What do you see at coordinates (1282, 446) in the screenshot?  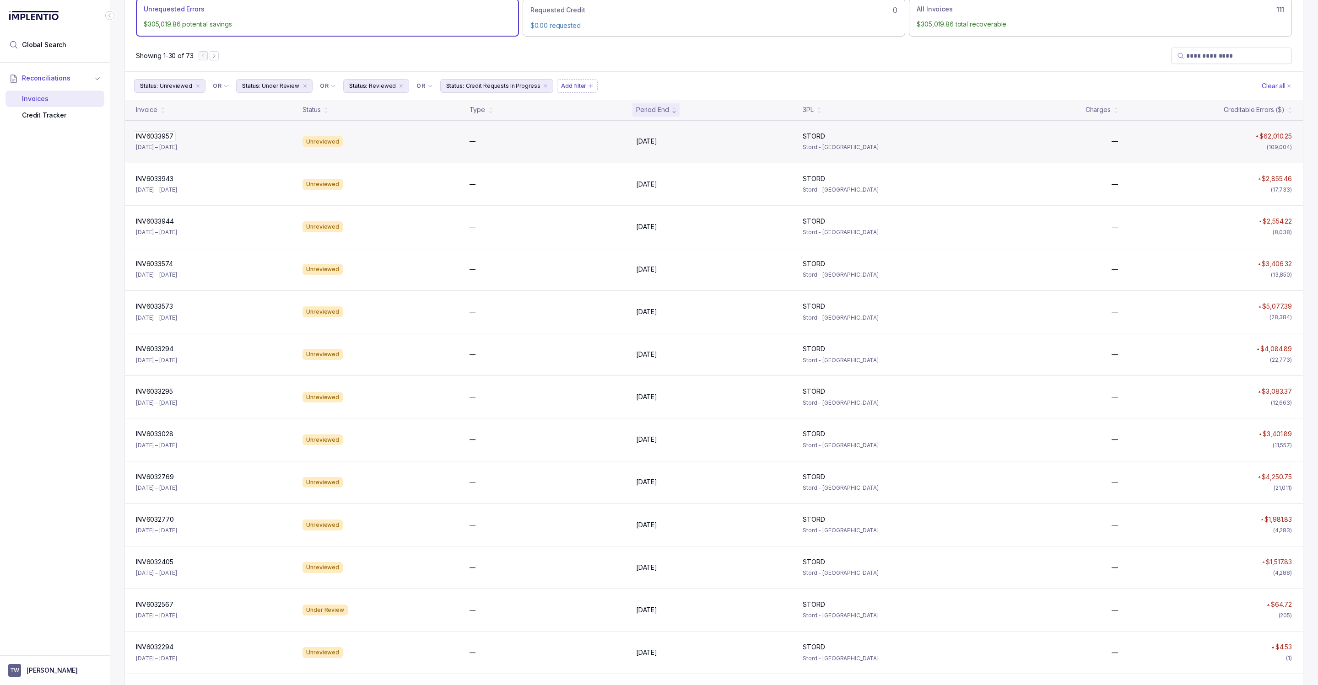 I see `div: (11,557)` at bounding box center [1282, 446].